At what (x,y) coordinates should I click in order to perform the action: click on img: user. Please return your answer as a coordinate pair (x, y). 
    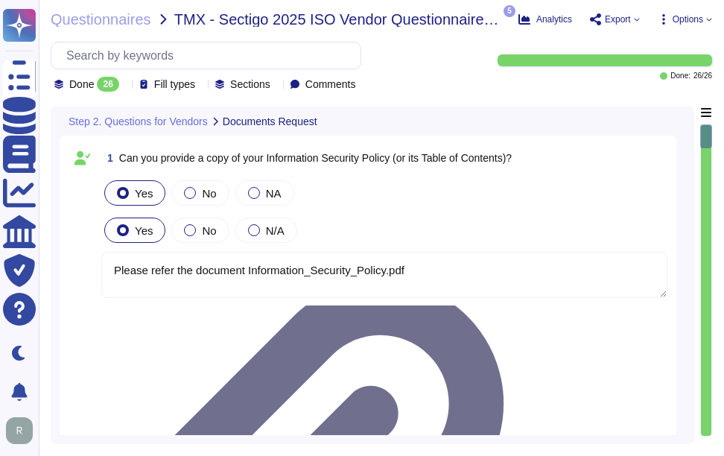
    Looking at the image, I should click on (19, 430).